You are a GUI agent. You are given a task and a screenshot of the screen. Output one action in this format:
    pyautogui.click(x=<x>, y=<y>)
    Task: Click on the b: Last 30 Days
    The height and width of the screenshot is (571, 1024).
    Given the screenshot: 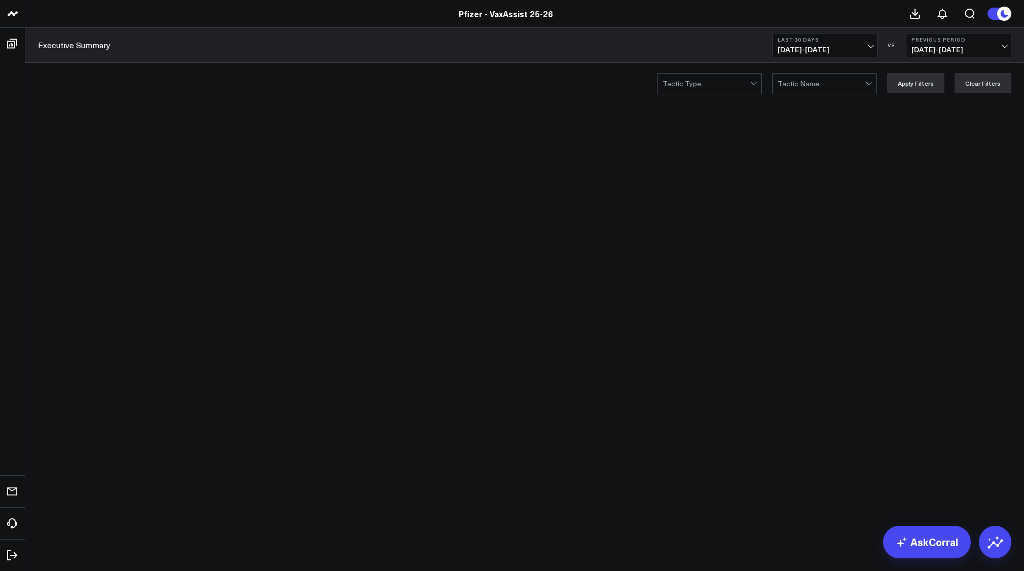 What is the action you would take?
    pyautogui.click(x=825, y=40)
    